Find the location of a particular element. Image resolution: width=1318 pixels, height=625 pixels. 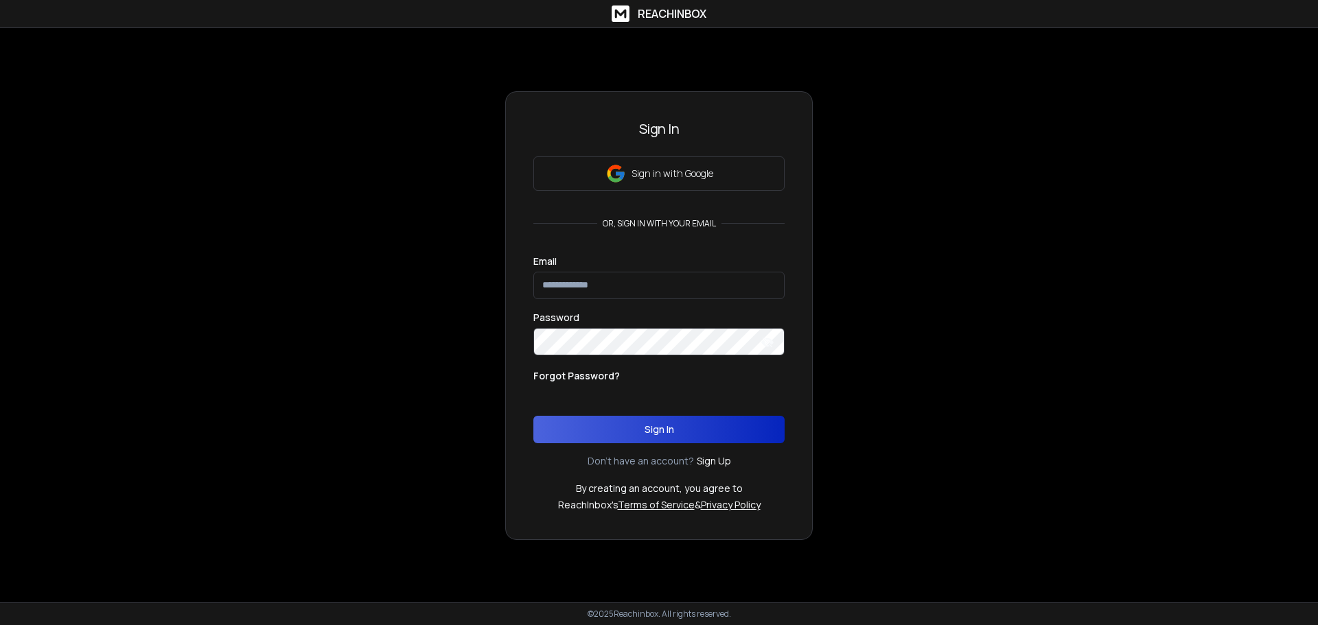

label: Email is located at coordinates (545, 261).